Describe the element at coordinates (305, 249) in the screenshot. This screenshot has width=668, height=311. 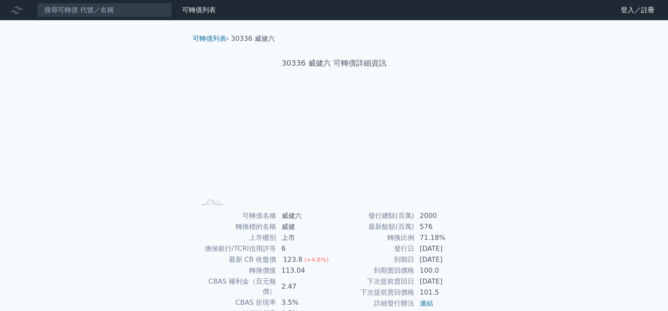
I see `td: 6` at that location.